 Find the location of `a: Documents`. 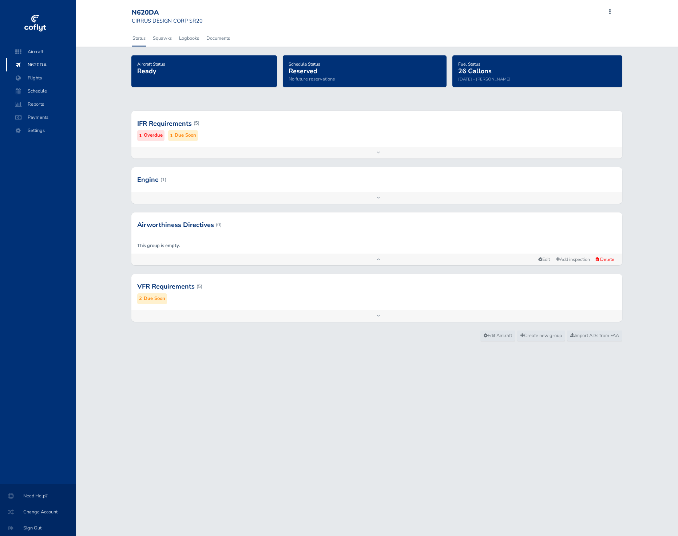

a: Documents is located at coordinates (218, 38).